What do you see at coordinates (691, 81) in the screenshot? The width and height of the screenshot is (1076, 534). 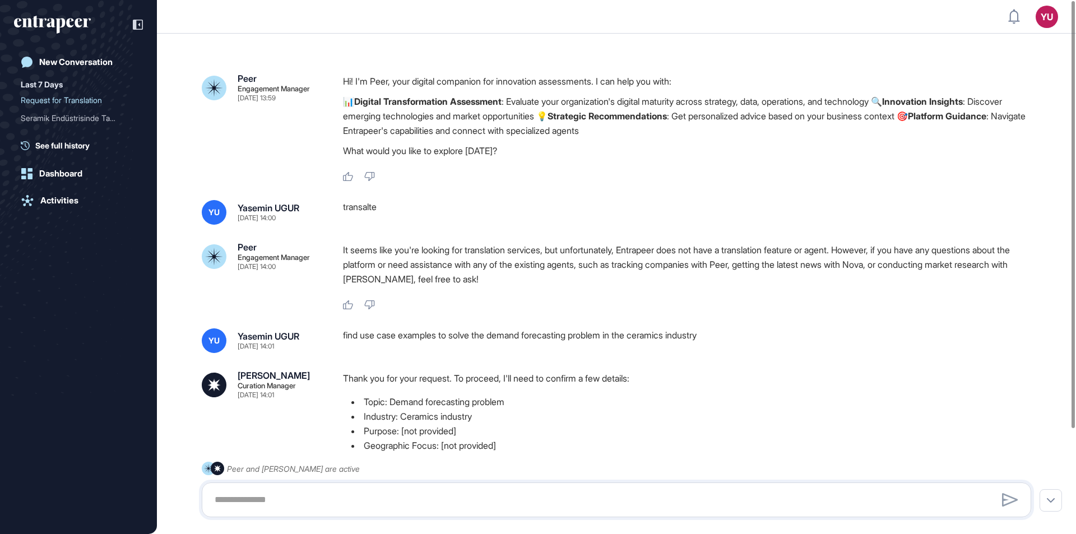 I see `p: Hi! I'm Peer, your digital companion for innovation assessments. I can help you with:` at bounding box center [691, 81].